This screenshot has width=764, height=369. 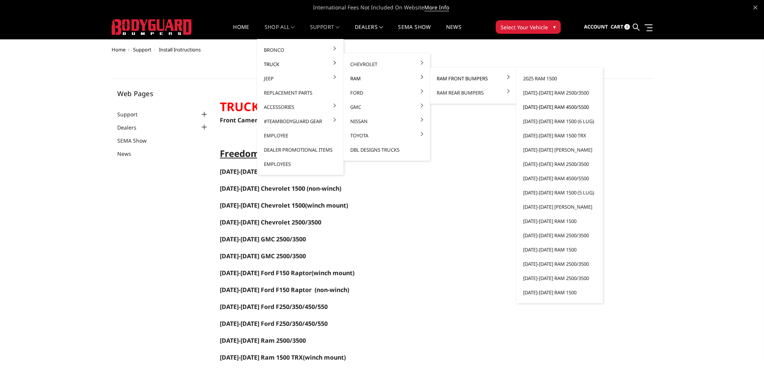 I want to click on span: Home, so click(x=118, y=50).